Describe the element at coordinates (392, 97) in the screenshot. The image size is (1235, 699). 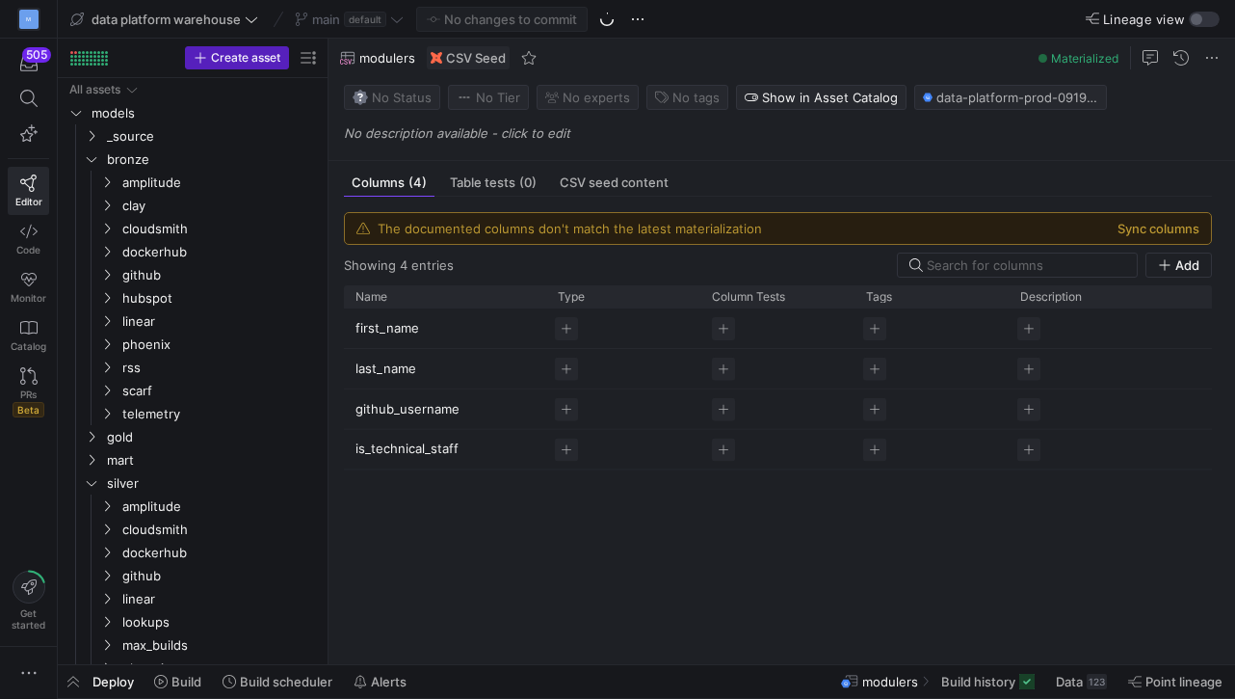
I see `span: No Status` at that location.